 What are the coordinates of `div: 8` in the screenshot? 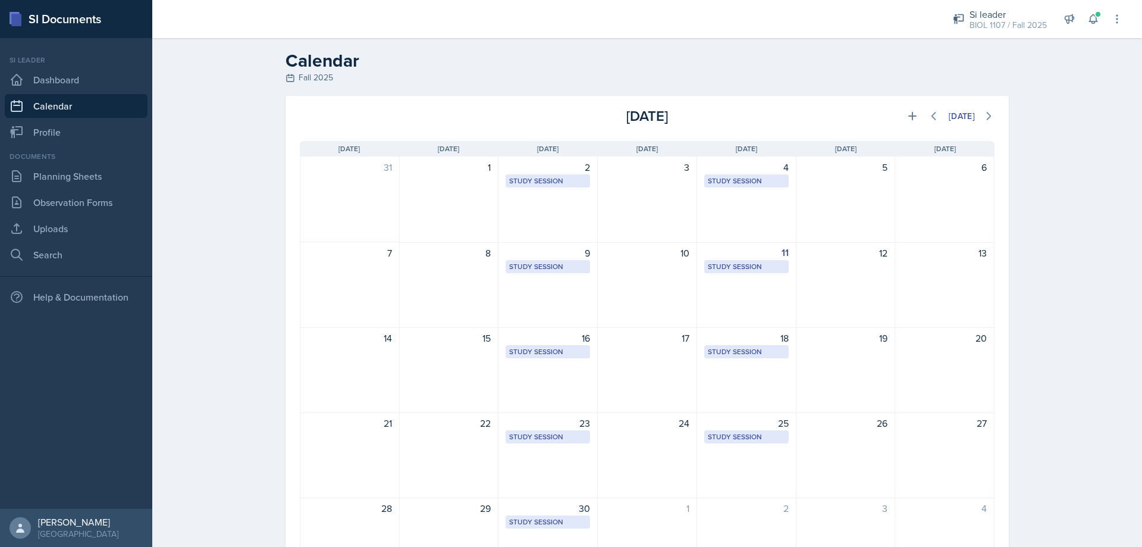 It's located at (449, 253).